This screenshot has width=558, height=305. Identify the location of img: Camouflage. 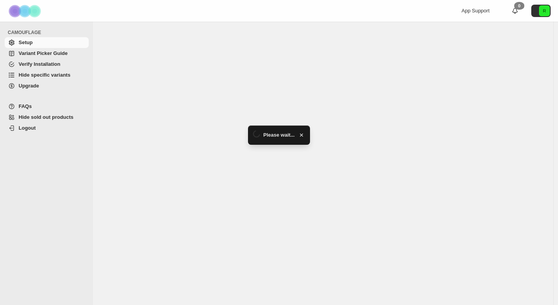
(26, 11).